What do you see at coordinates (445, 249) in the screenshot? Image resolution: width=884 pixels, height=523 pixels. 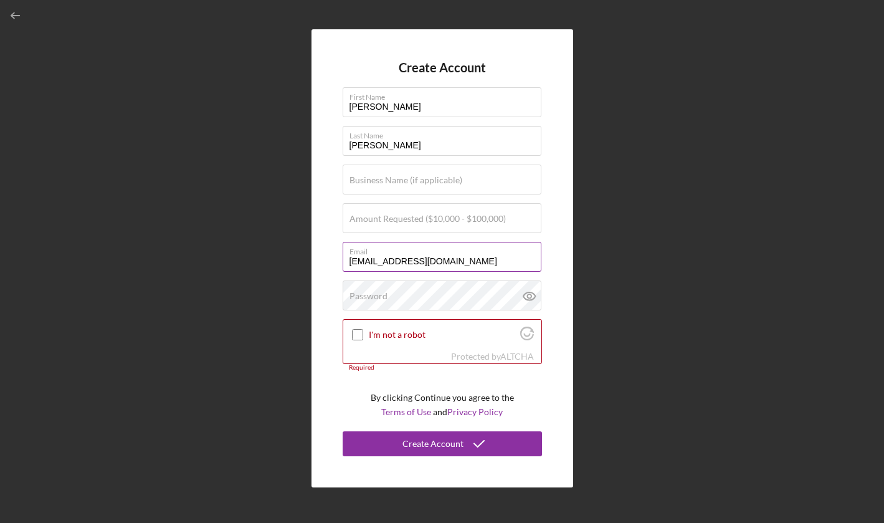 I see `label: Email` at bounding box center [445, 249].